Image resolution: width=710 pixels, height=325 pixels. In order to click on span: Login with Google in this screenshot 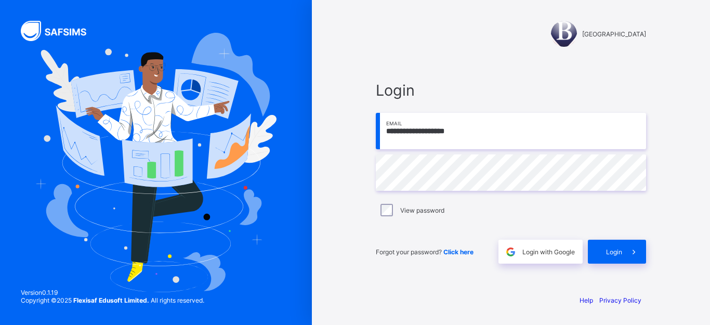, I will do `click(548, 252)`.